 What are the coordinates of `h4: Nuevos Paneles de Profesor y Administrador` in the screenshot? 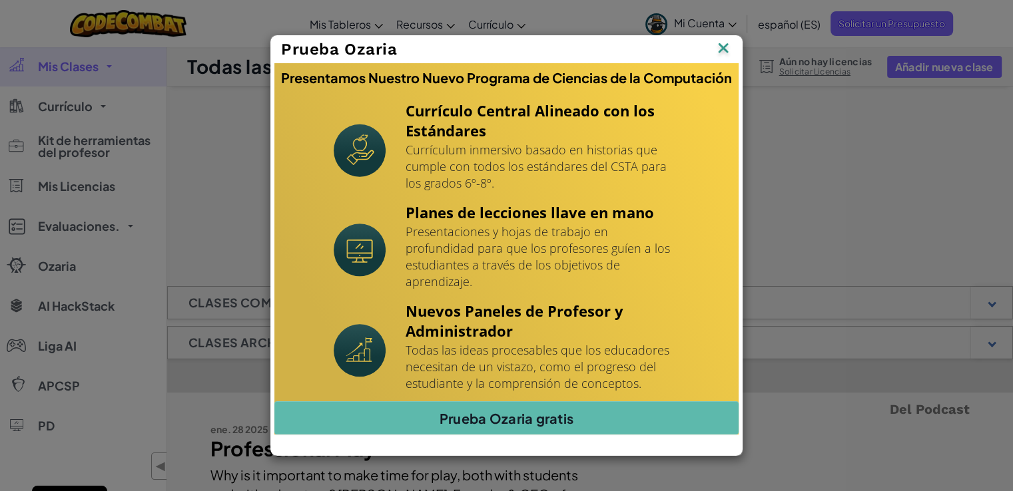 It's located at (543, 321).